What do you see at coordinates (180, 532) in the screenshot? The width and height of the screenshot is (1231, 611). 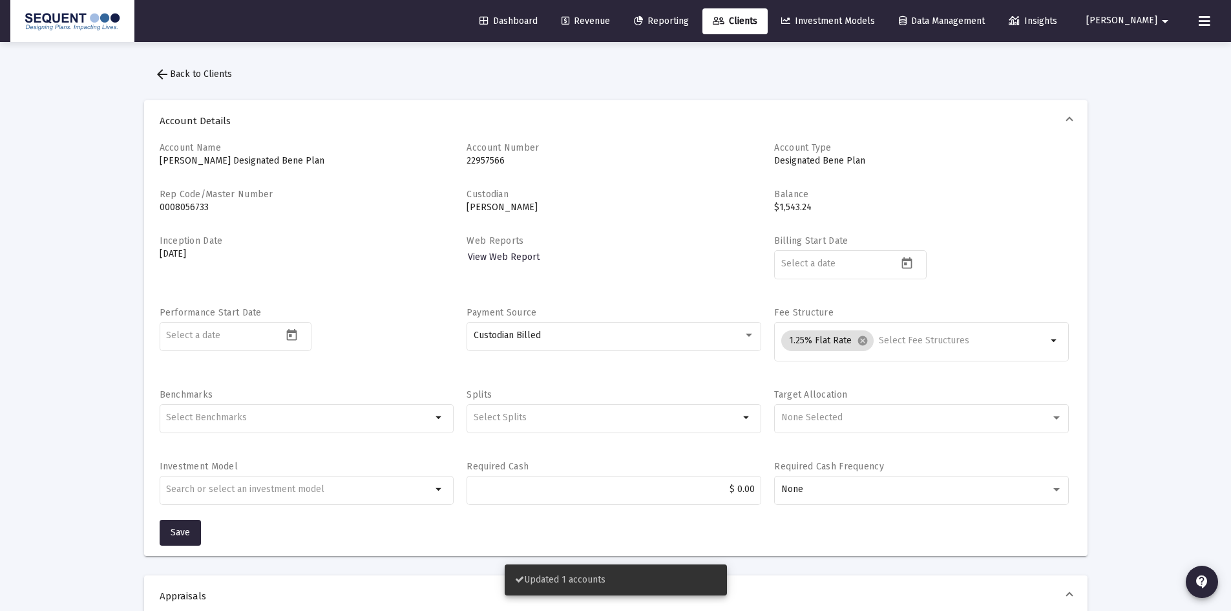 I see `button: Save` at bounding box center [180, 532].